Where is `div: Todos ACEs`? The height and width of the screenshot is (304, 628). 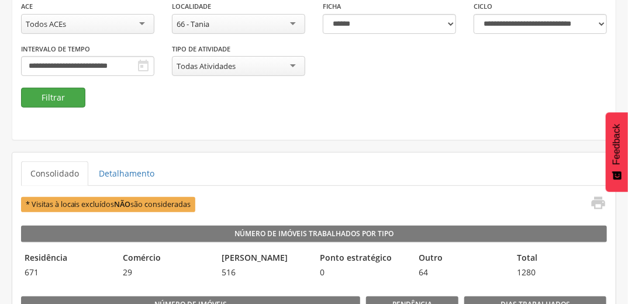 div: Todos ACEs is located at coordinates (46, 24).